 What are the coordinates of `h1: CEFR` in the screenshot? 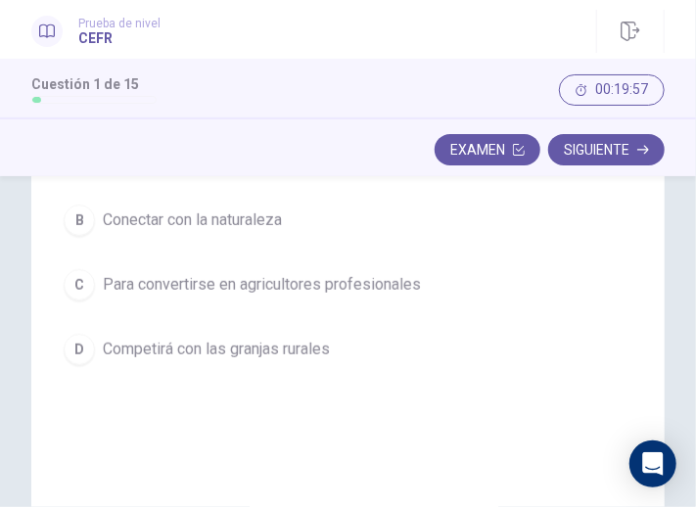 It's located at (119, 38).